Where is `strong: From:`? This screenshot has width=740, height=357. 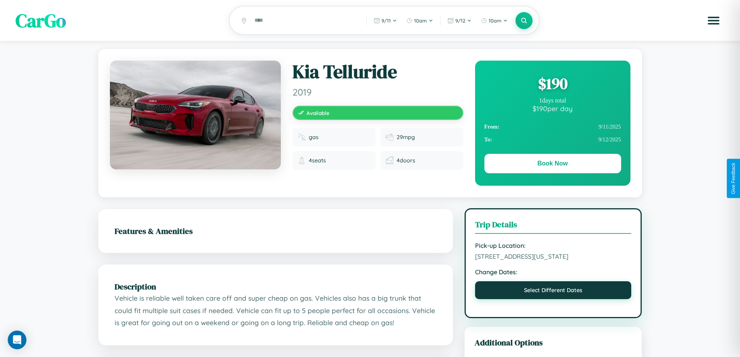 strong: From: is located at coordinates (492, 127).